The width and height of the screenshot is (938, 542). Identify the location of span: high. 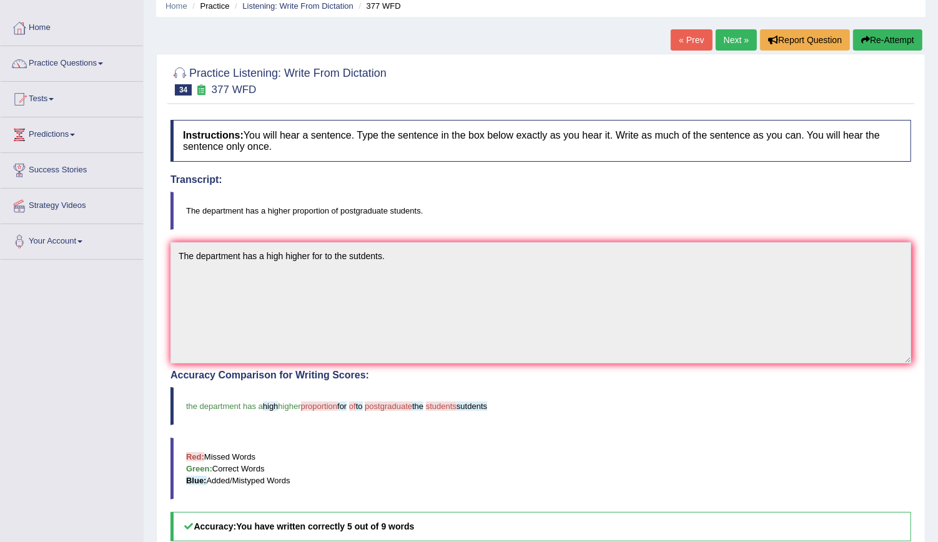
(270, 406).